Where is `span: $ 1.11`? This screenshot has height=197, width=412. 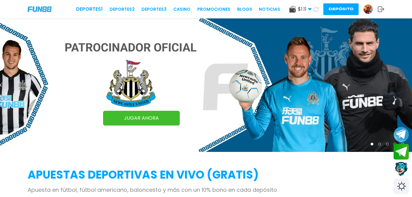
span: $ 1.11 is located at coordinates (305, 9).